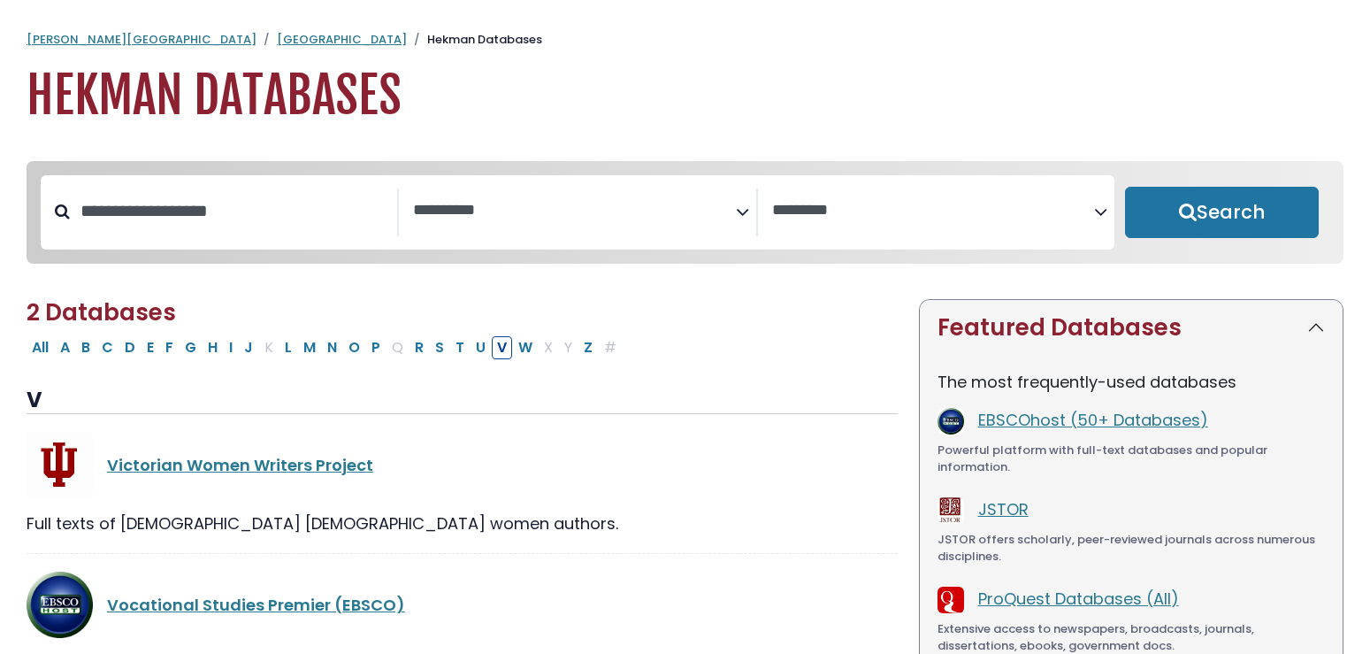  I want to click on button: Filter Results U, so click(480, 348).